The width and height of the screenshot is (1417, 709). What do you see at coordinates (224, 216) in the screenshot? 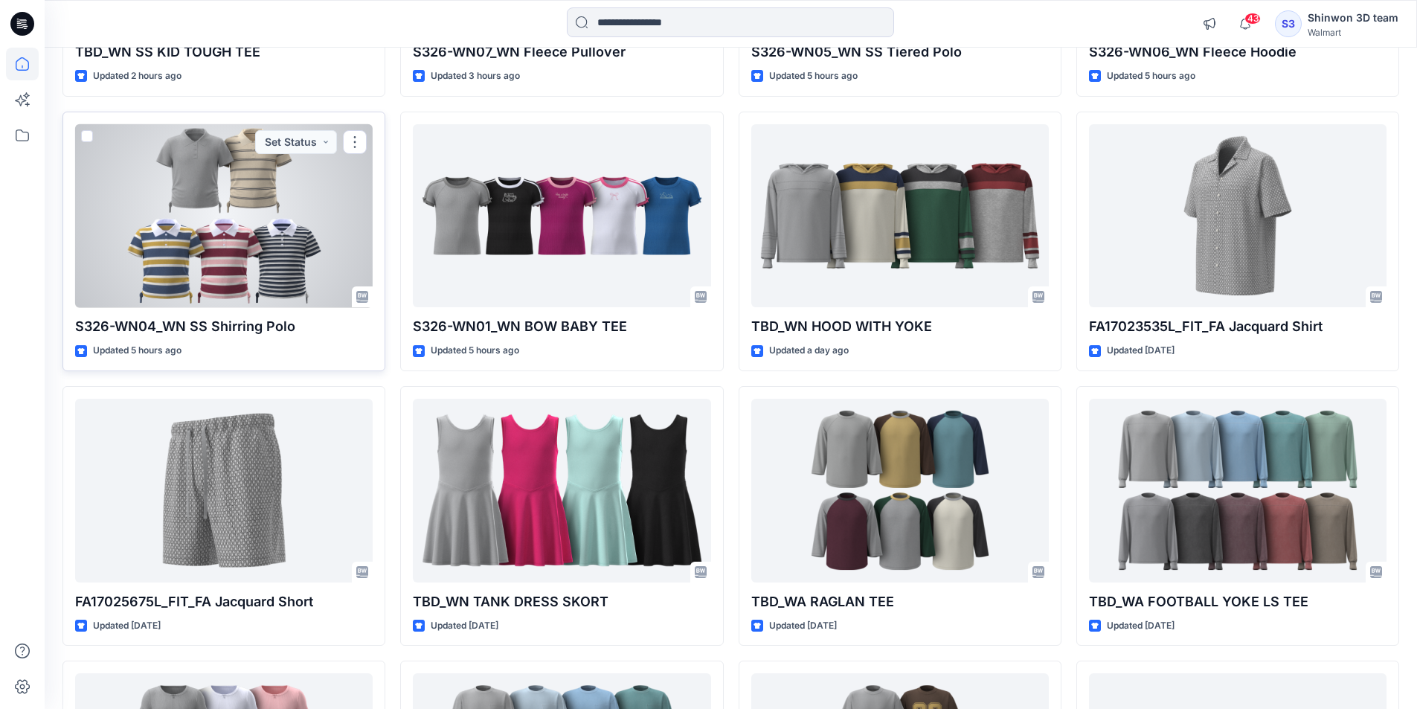
I see `a: S326-WN04_WN SS Shirring Polo` at bounding box center [224, 216].